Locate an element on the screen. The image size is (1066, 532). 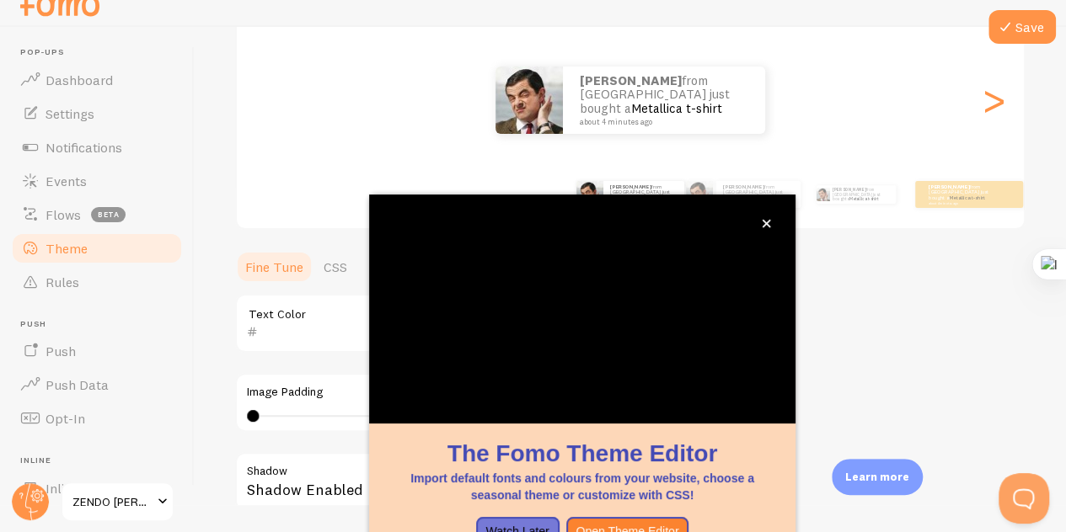
span: Opt-In is located at coordinates (65, 419).